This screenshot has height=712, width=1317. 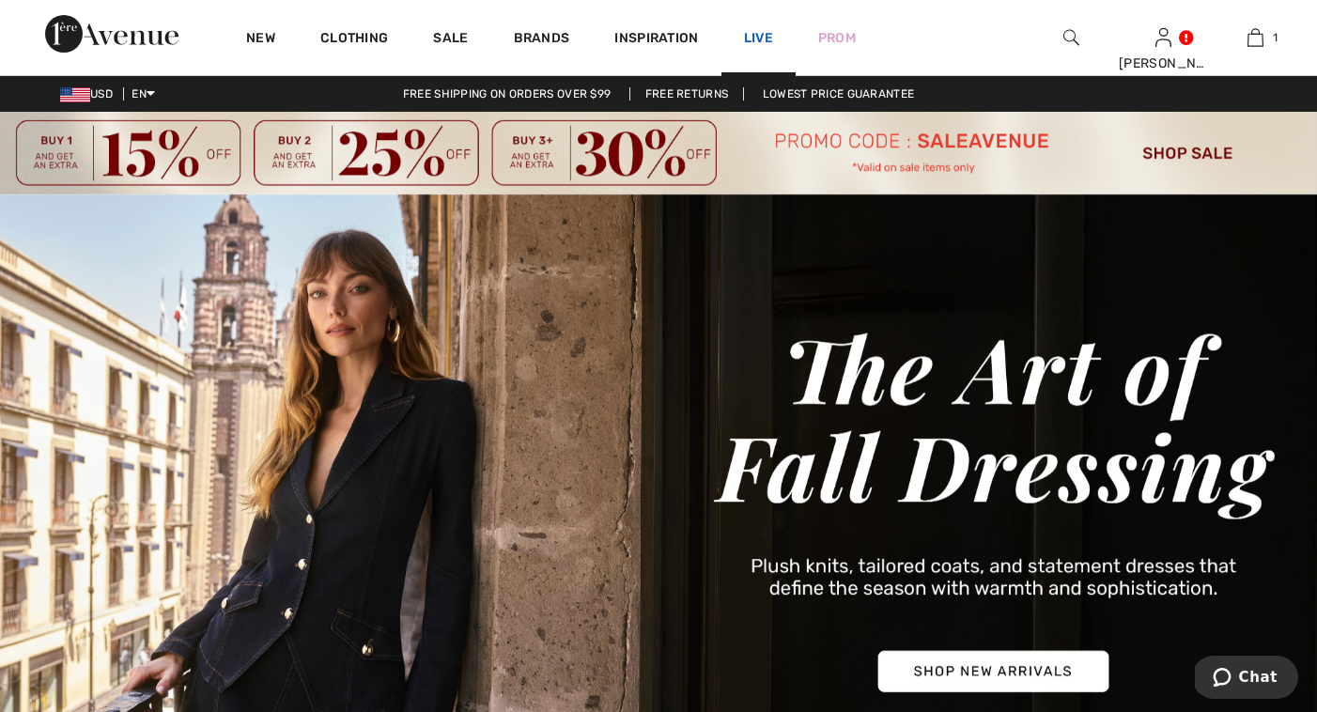 What do you see at coordinates (1071, 38) in the screenshot?
I see `img: search the website` at bounding box center [1071, 38].